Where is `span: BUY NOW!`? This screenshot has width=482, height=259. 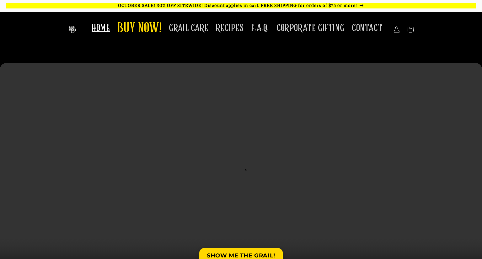 span: BUY NOW! is located at coordinates (139, 29).